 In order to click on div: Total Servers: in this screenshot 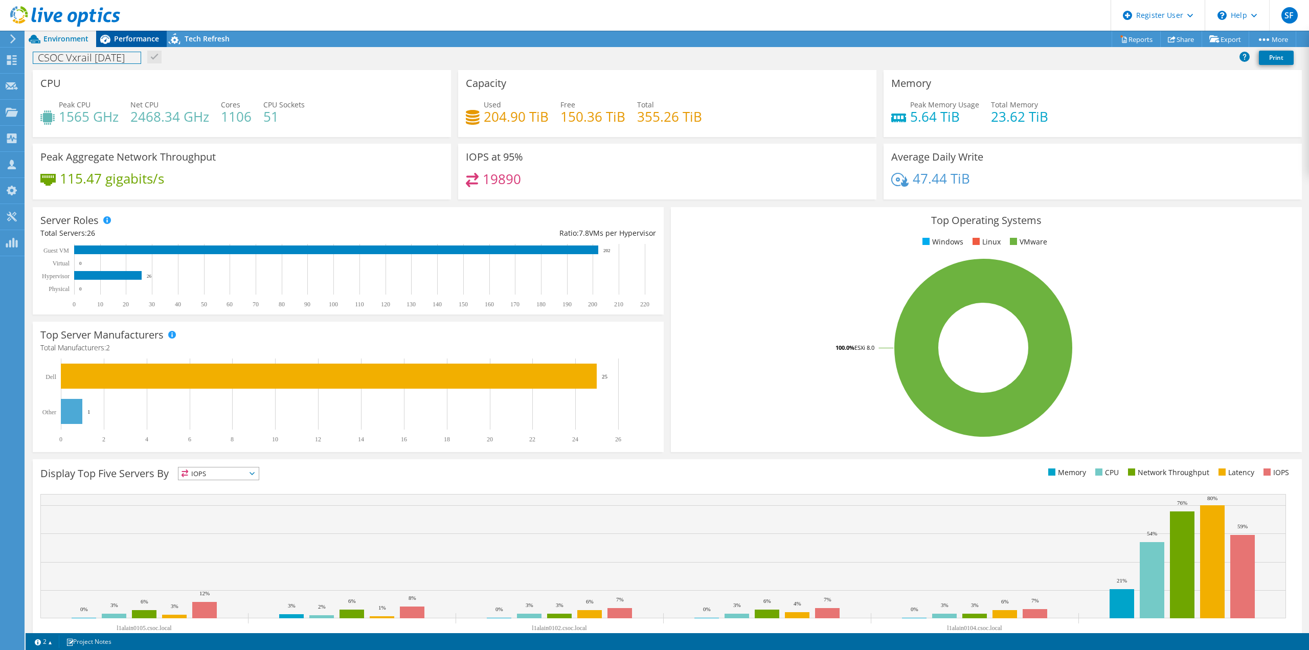, I will do `click(194, 233)`.